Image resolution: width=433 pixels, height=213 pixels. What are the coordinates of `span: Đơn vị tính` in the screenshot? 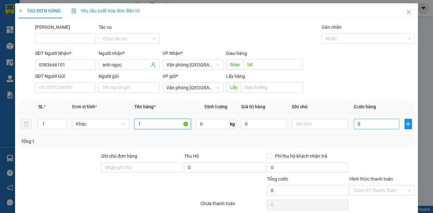 It's located at (84, 107).